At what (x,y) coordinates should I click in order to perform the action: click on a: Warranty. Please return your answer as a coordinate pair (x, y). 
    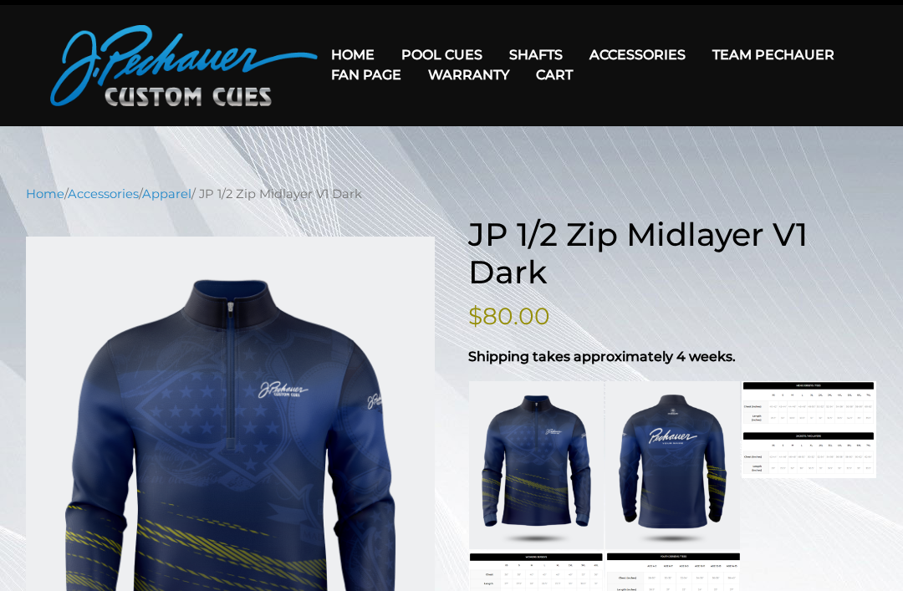
    Looking at the image, I should click on (468, 74).